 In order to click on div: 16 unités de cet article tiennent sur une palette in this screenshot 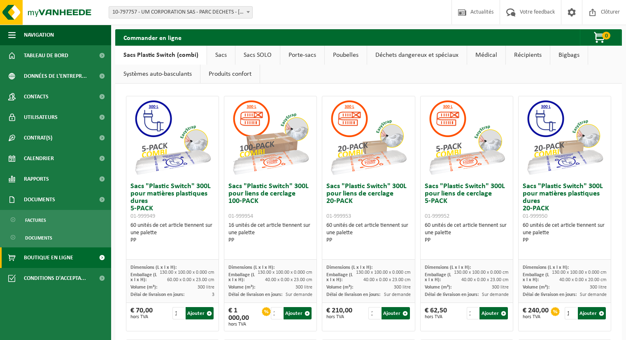, I will do `click(271, 233)`.